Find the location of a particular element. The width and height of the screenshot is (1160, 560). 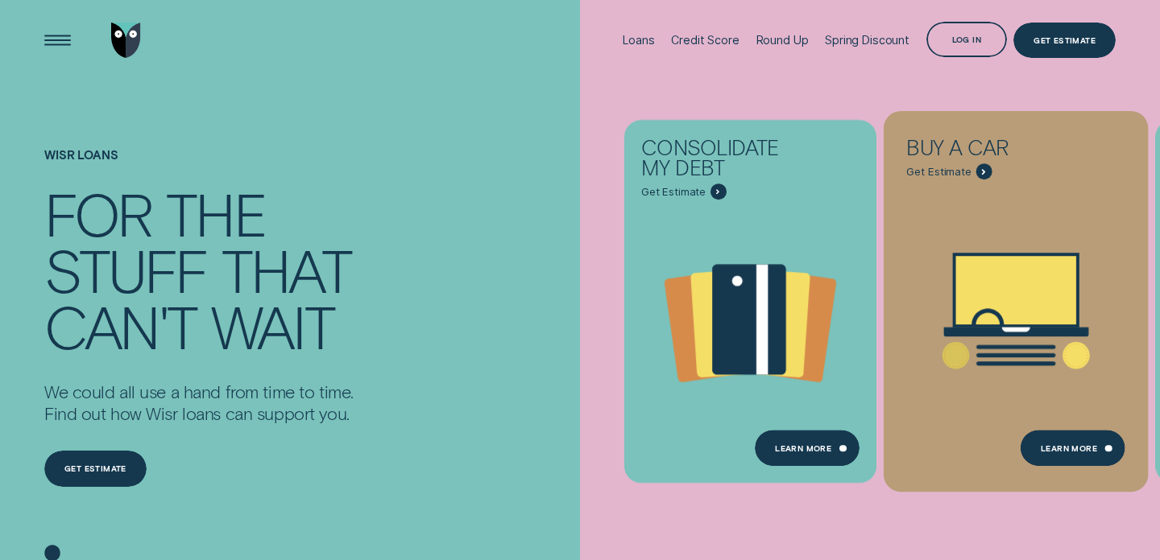

button: Log in is located at coordinates (966, 39).